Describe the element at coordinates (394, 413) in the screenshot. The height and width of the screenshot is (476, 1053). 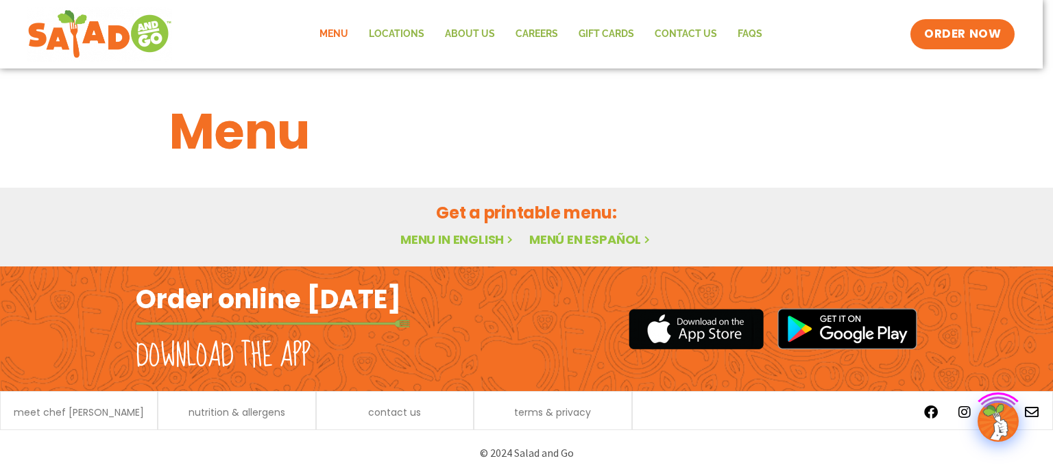
I see `a: contact us` at that location.